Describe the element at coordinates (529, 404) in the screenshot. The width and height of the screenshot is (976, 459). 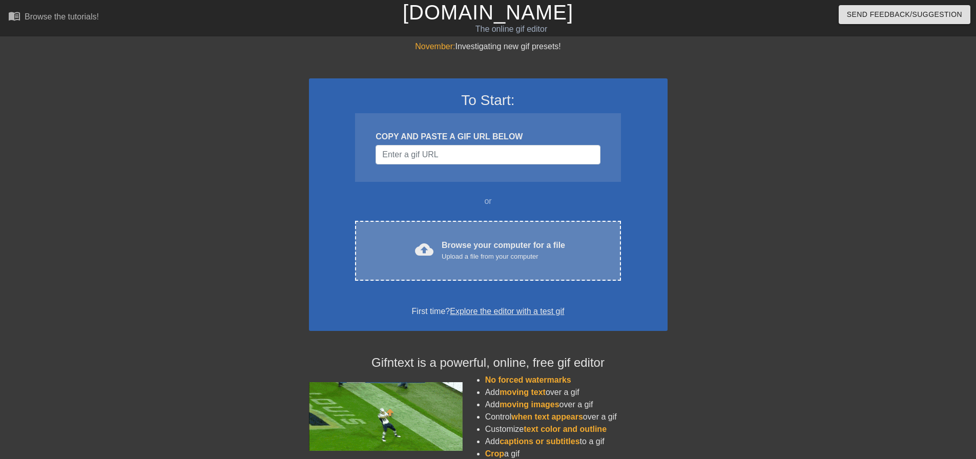
I see `span: moving images` at that location.